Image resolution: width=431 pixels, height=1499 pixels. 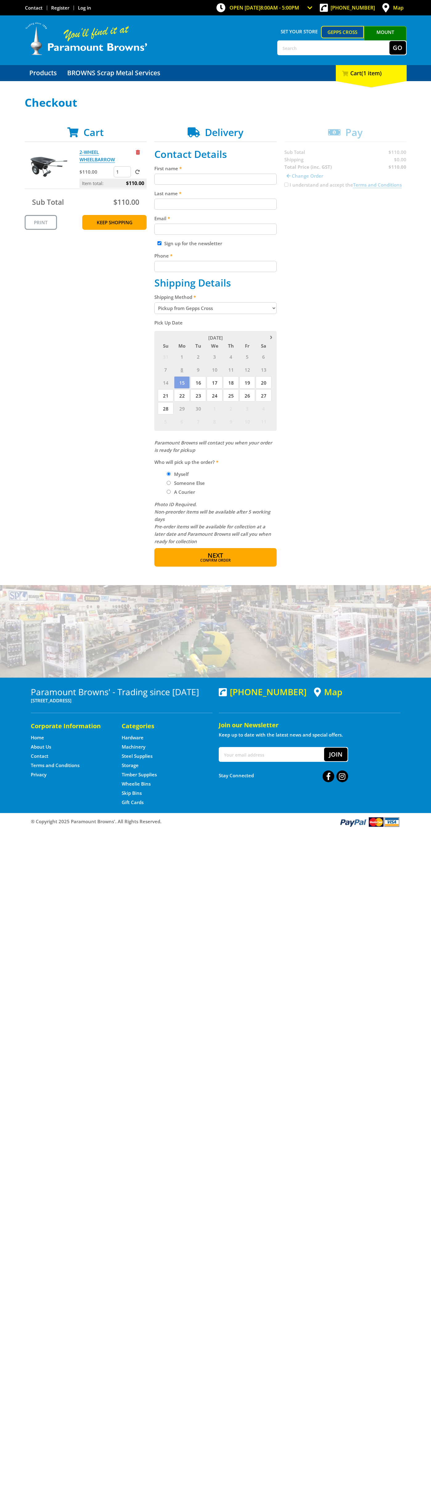 I want to click on span: 22, so click(x=182, y=395).